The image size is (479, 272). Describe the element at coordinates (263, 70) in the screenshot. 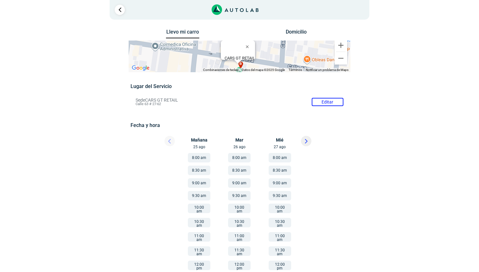

I see `span: Datos del mapa ©2025 Google` at that location.